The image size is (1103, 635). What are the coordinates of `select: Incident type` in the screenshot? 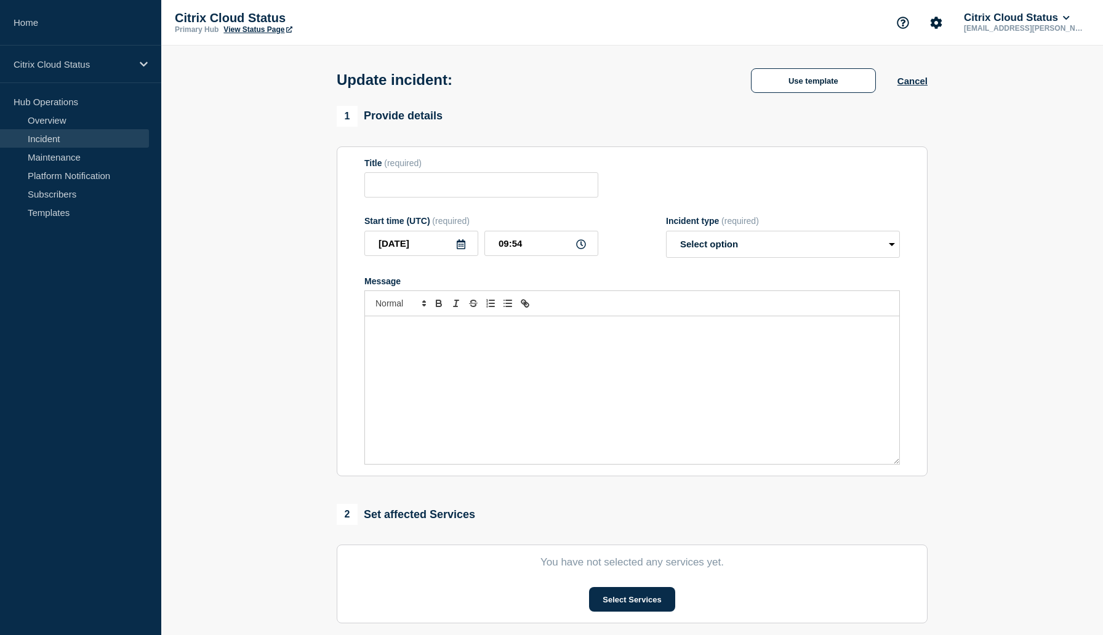 It's located at (783, 244).